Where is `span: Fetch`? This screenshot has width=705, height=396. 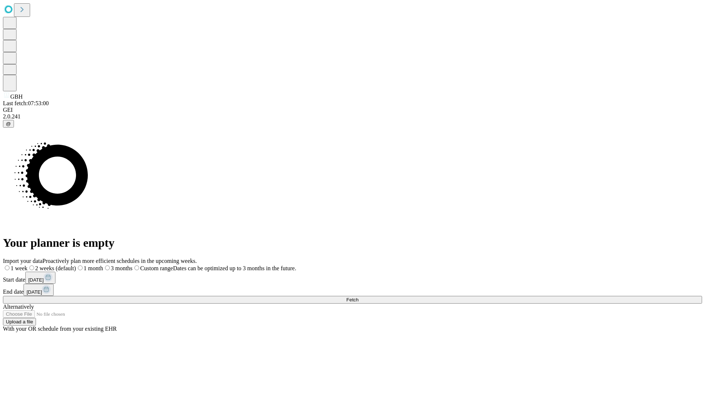
span: Fetch is located at coordinates (352, 300).